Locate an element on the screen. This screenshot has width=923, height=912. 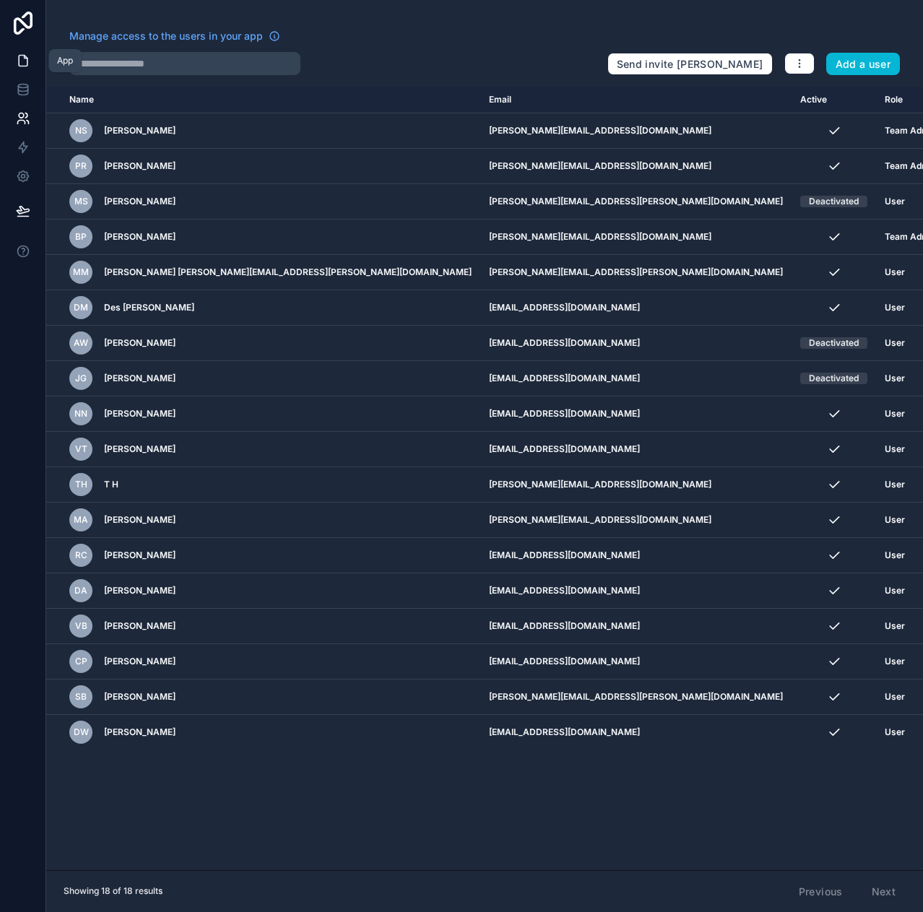
span: Showing 18 of 18 results is located at coordinates (113, 891).